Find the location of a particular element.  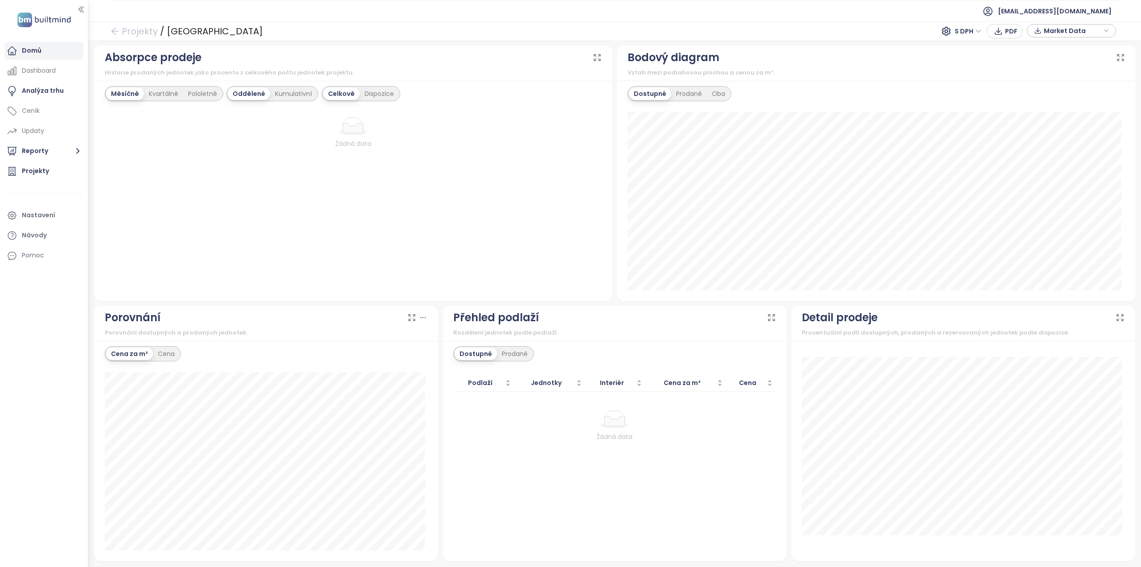

div: Rozdělení jednotek podle podlaží. is located at coordinates (615, 333).